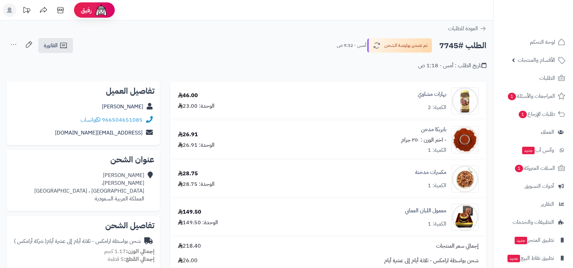 The image size is (573, 268). What do you see at coordinates (533, 240) in the screenshot?
I see `a: تطبيق المتجرجديد` at bounding box center [533, 240].